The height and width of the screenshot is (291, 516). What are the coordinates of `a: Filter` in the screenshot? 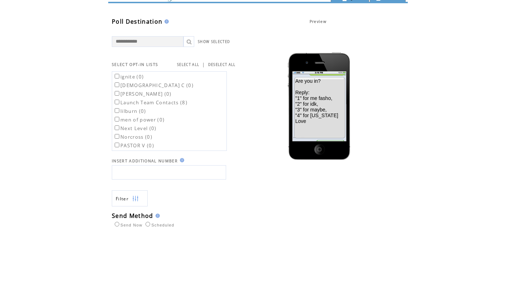 It's located at (130, 198).